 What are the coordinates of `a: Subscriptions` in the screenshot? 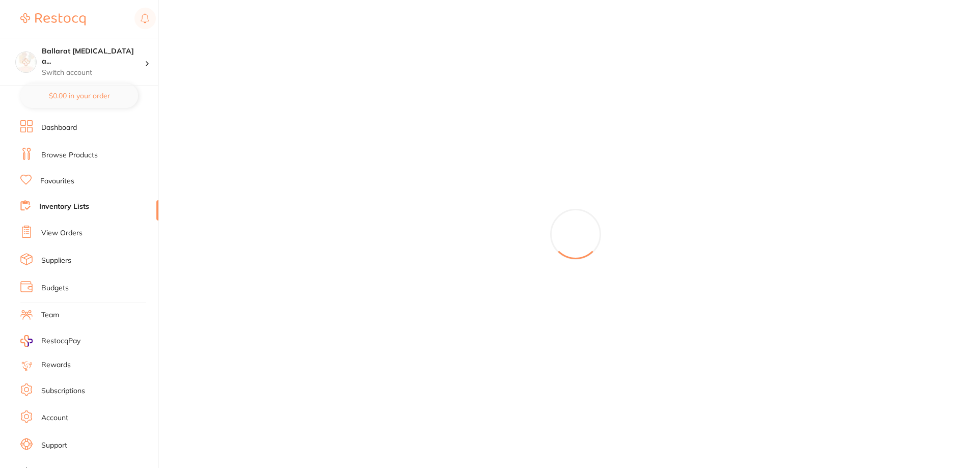 It's located at (63, 391).